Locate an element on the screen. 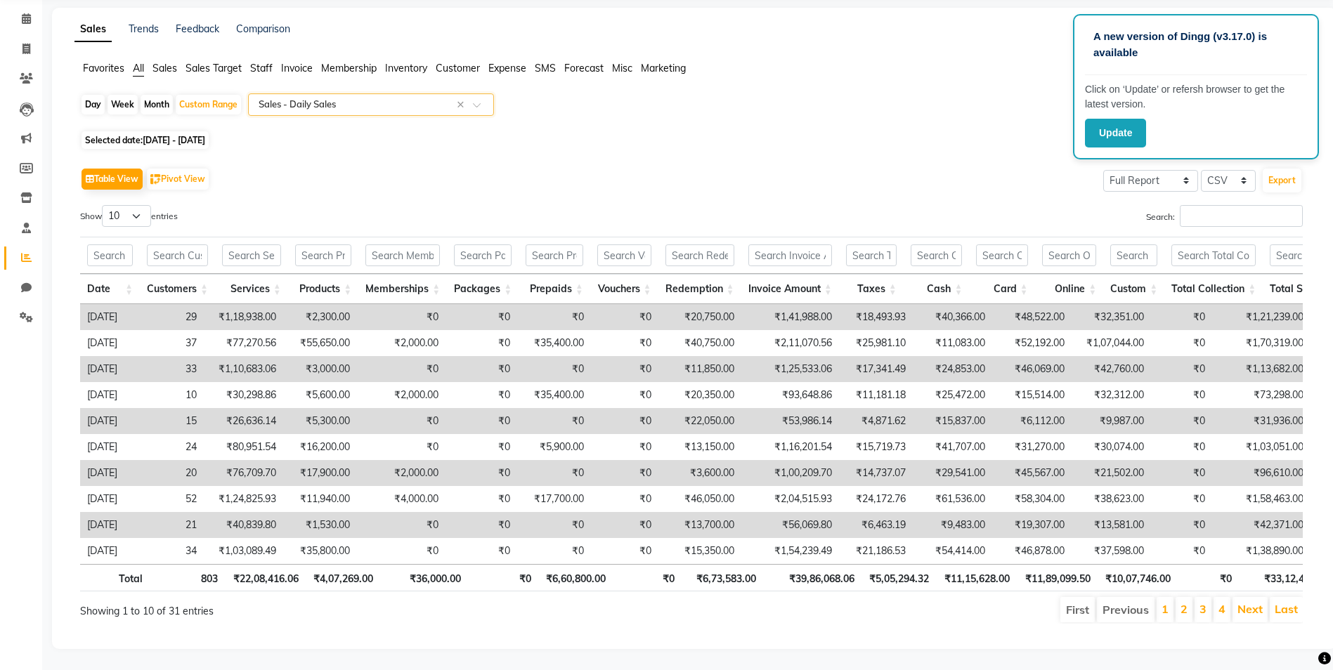  th: ₹36,000.00 is located at coordinates (424, 578).